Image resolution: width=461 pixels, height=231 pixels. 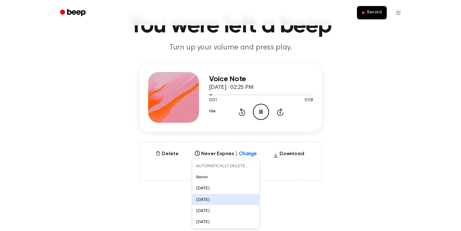 What do you see at coordinates (231, 26) in the screenshot?
I see `h1: You were left a beep` at bounding box center [231, 26].